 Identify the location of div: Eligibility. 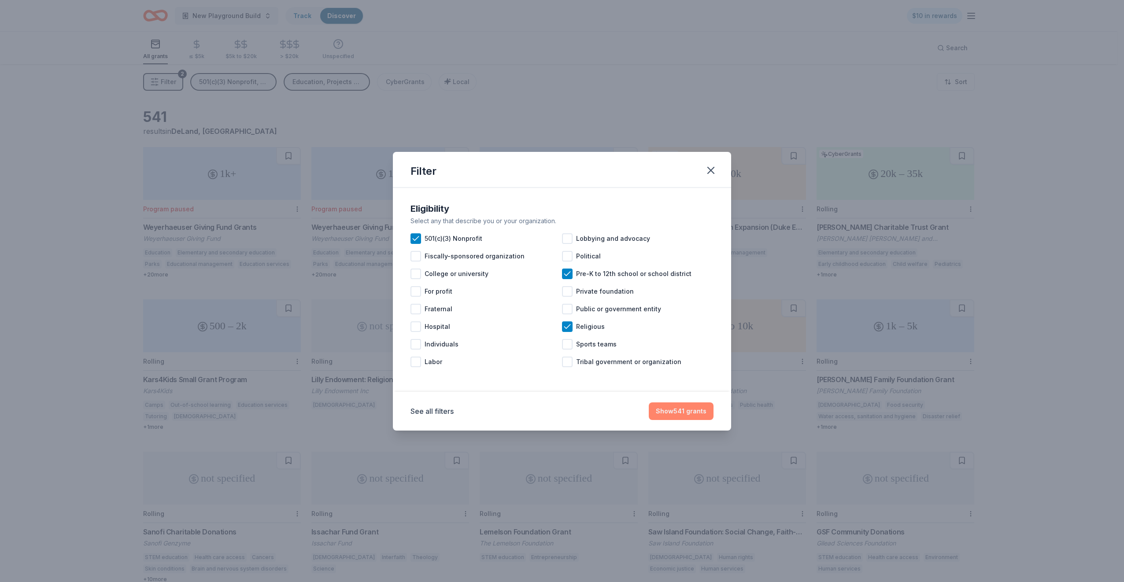
(562, 209).